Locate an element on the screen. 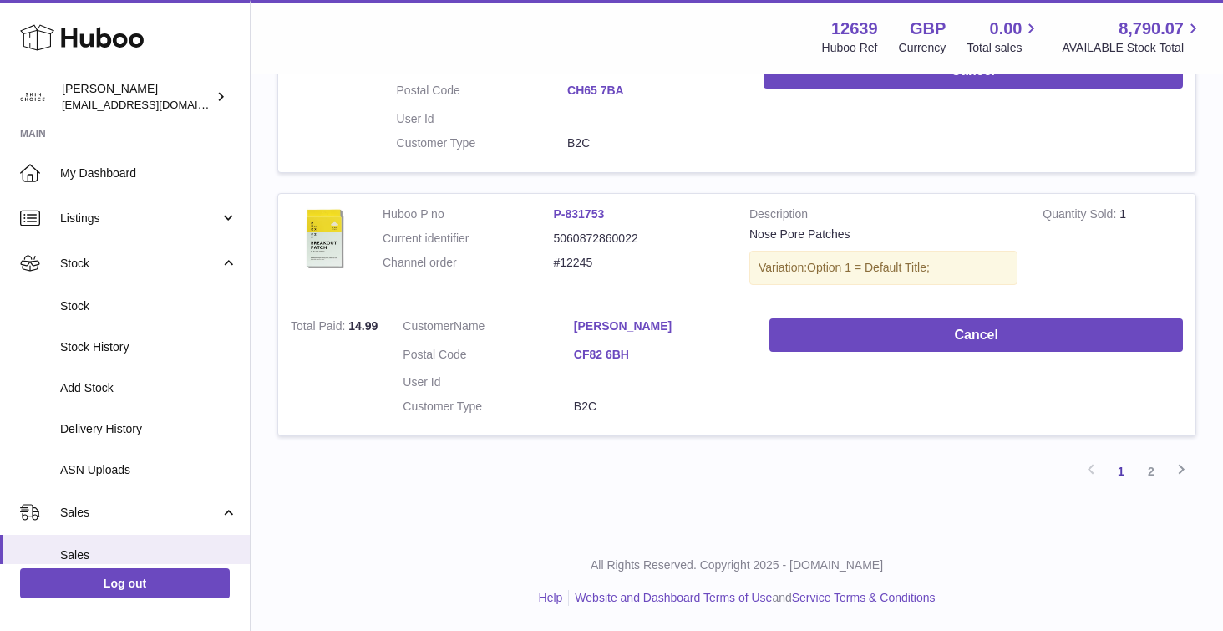 Image resolution: width=1223 pixels, height=631 pixels. li: and is located at coordinates (752, 597).